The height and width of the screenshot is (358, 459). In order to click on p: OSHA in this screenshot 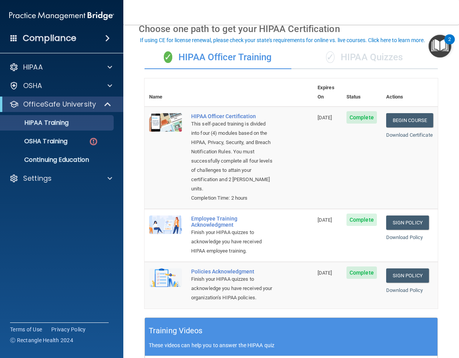, I will do `click(33, 86)`.